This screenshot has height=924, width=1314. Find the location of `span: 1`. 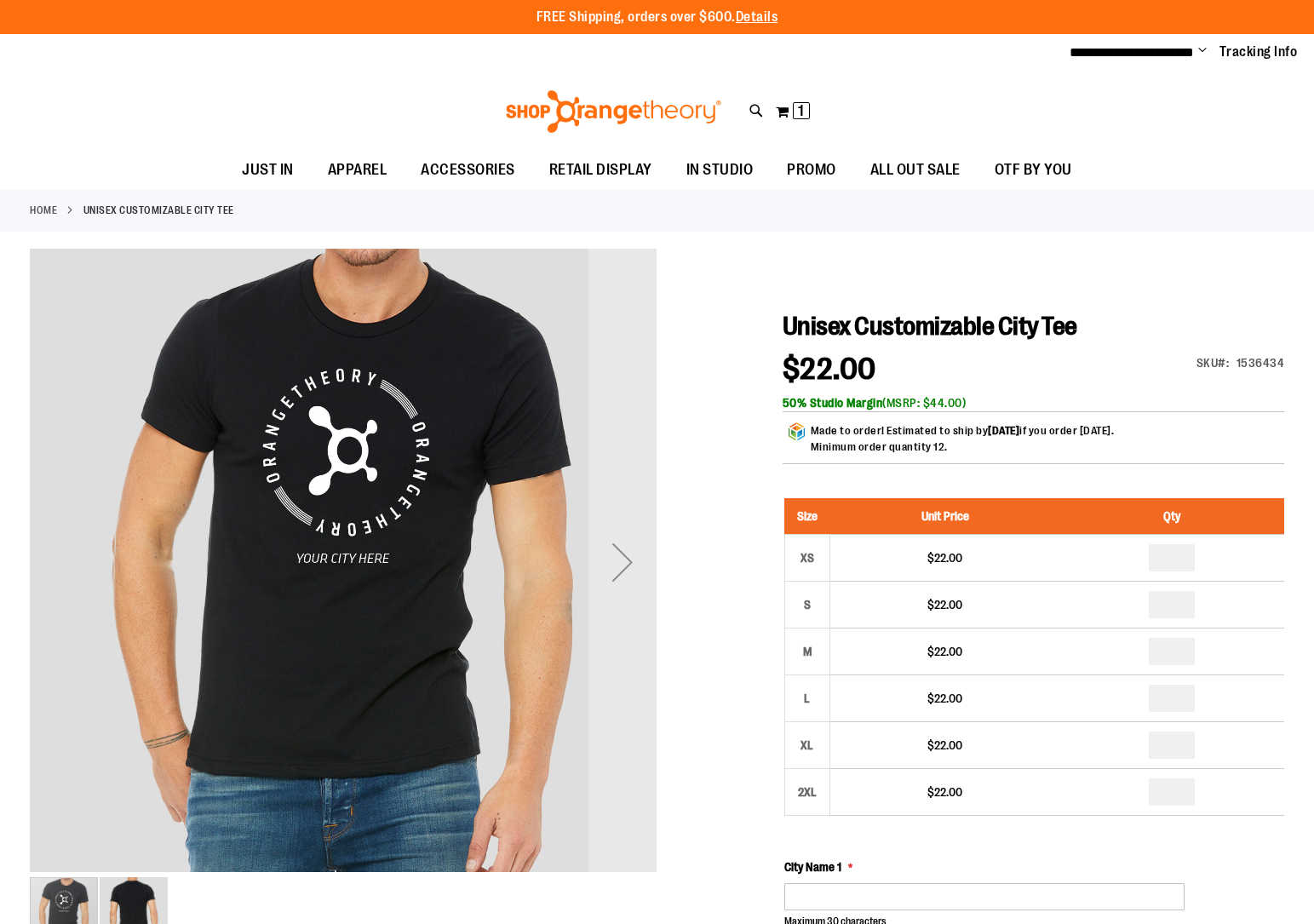

span: 1 is located at coordinates (801, 110).